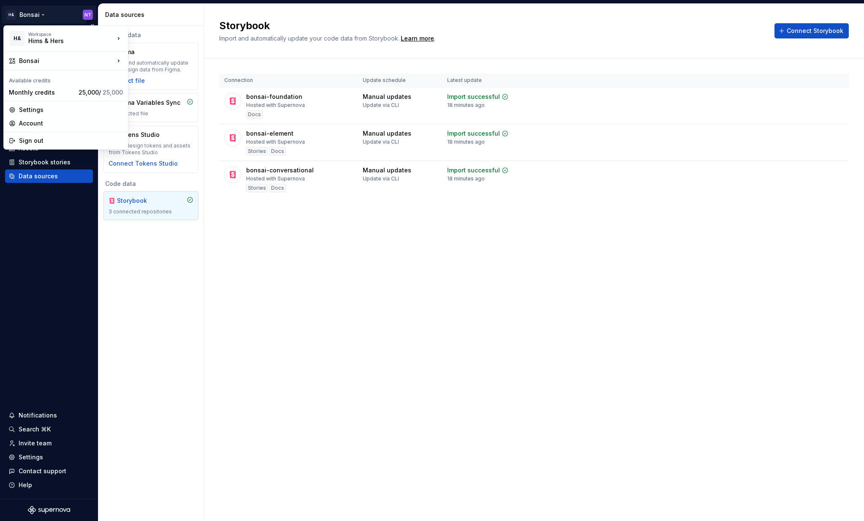 The image size is (864, 521). Describe the element at coordinates (100, 92) in the screenshot. I see `span: 25,000 /` at that location.